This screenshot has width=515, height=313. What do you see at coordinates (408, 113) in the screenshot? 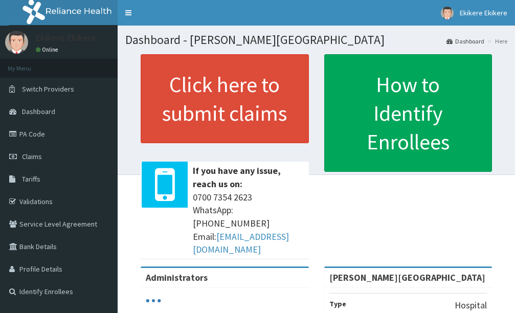
I see `a: How to Identify Enrollees` at bounding box center [408, 113].